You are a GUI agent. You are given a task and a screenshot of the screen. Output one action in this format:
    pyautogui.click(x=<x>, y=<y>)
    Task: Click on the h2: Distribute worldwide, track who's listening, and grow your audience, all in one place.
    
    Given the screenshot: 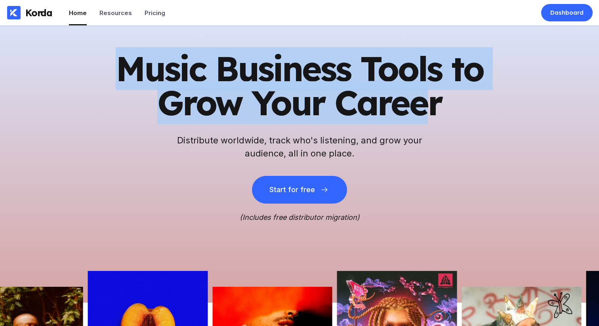 What is the action you would take?
    pyautogui.click(x=300, y=147)
    